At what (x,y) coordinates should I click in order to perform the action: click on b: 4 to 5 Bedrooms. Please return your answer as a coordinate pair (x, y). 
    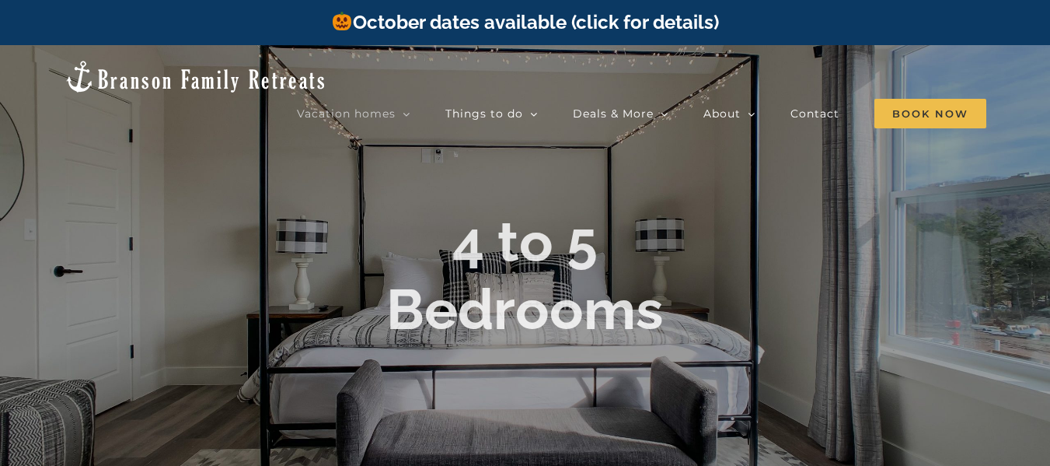
    Looking at the image, I should click on (525, 275).